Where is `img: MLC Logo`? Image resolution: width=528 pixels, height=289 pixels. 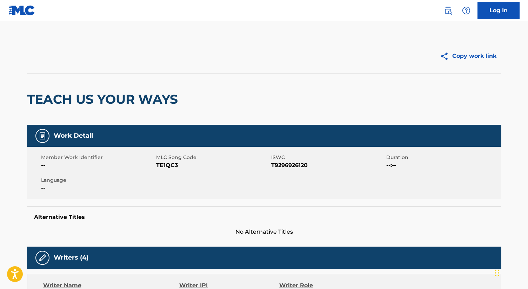 img: MLC Logo is located at coordinates (22, 10).